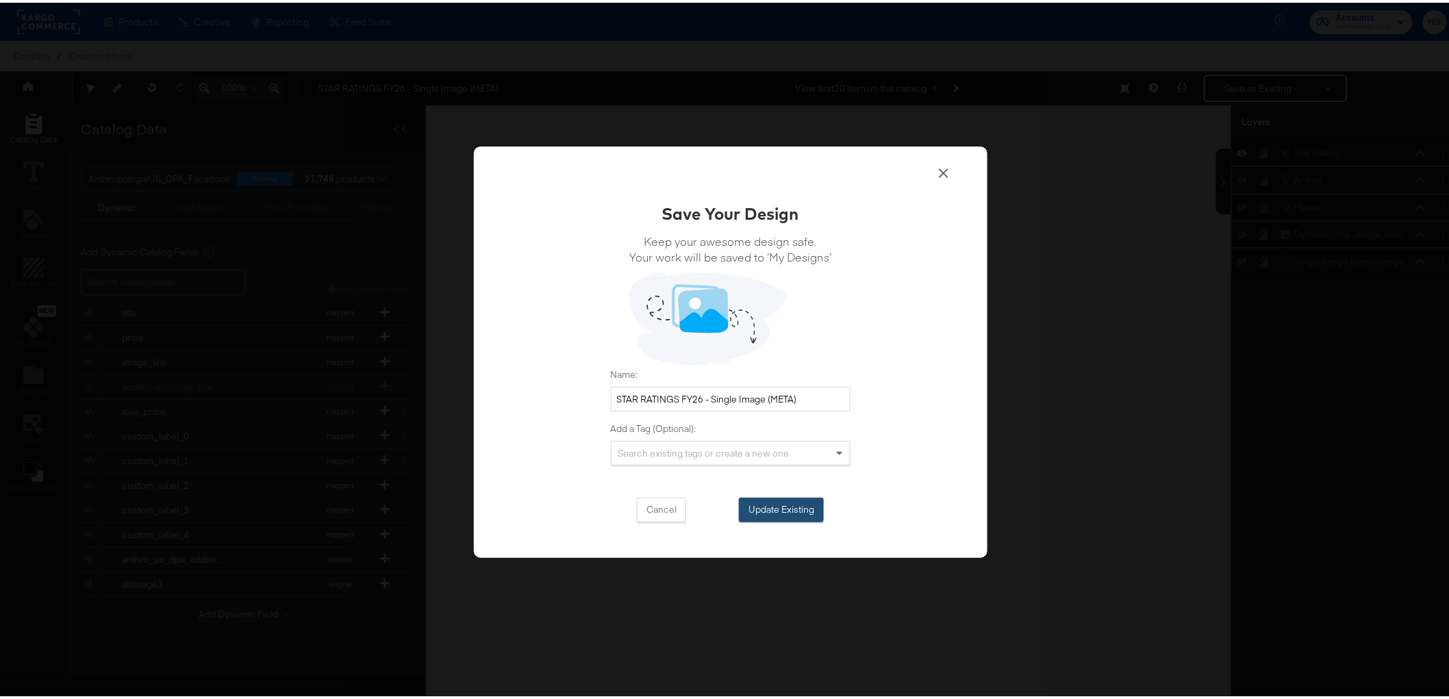 Image resolution: width=1449 pixels, height=699 pixels. Describe the element at coordinates (661, 507) in the screenshot. I see `button: Cancel` at that location.